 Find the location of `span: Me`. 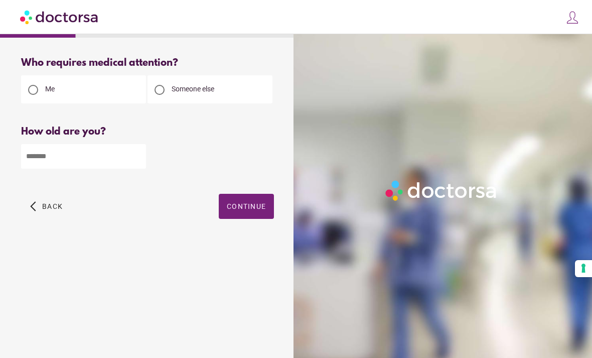

span: Me is located at coordinates (50, 89).